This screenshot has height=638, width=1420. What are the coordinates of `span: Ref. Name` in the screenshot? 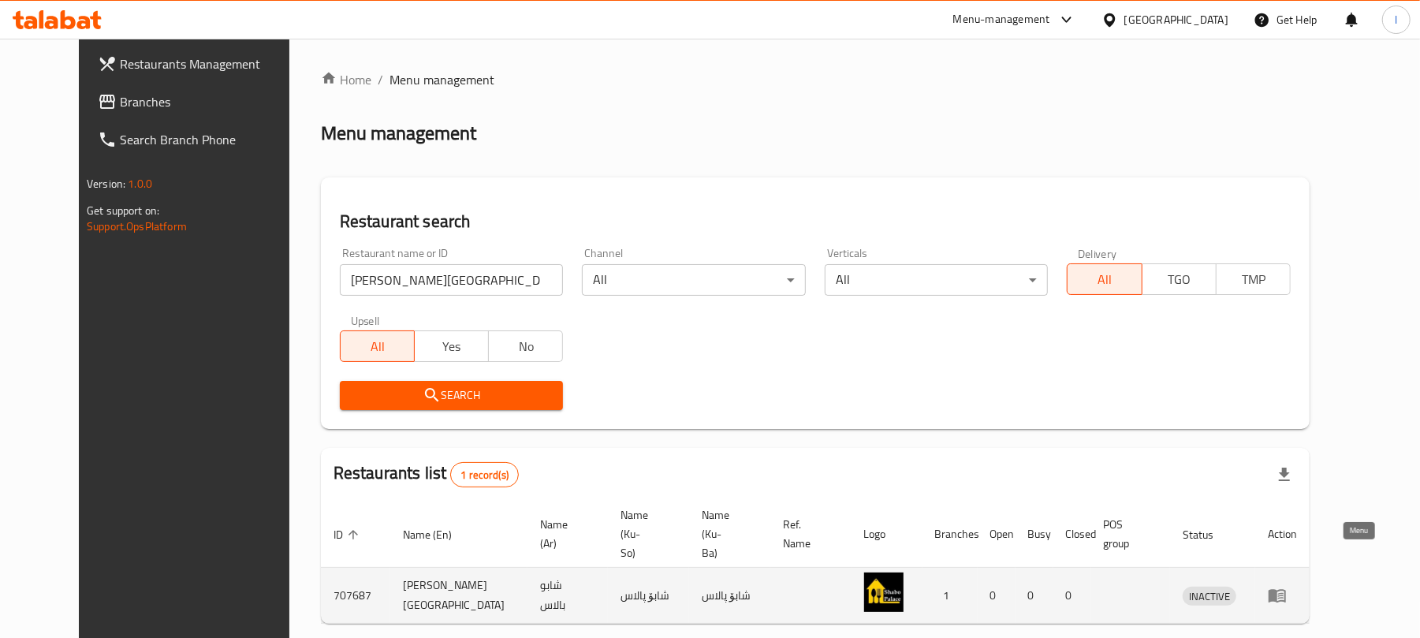 It's located at (807, 534).